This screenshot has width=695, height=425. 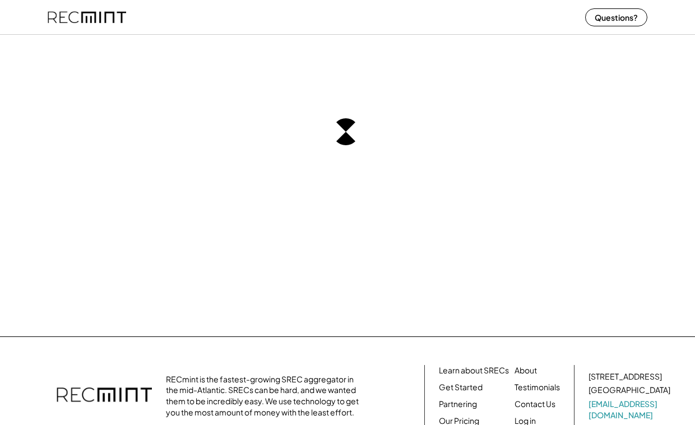 What do you see at coordinates (535, 404) in the screenshot?
I see `a: Contact Us` at bounding box center [535, 404].